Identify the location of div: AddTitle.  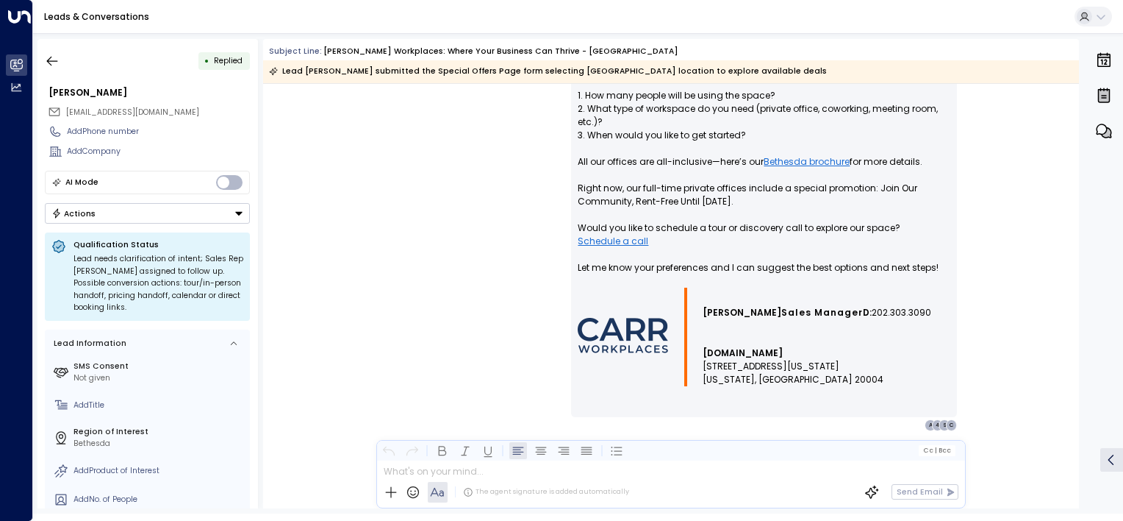
(160, 405).